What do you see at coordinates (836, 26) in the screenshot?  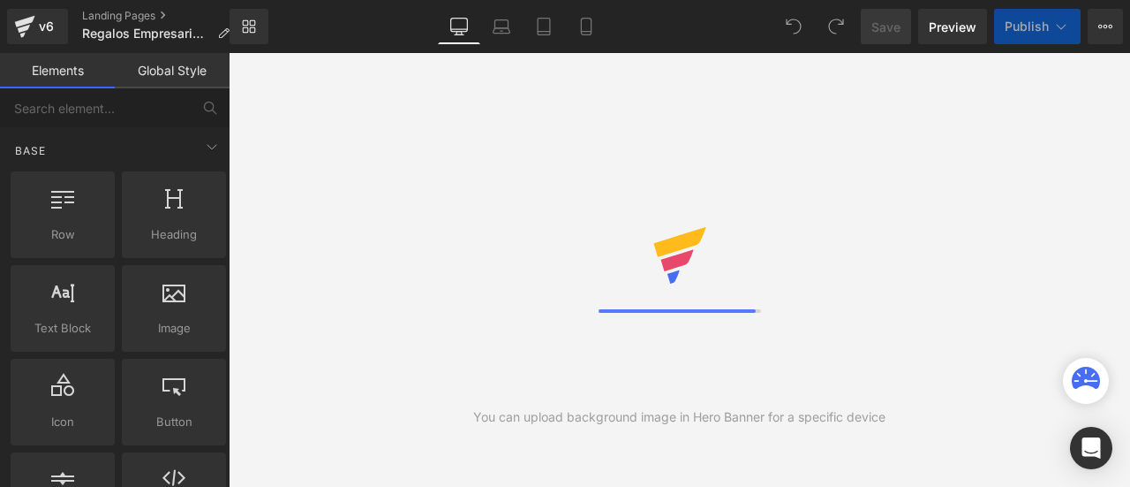 I see `button: Redo` at bounding box center [836, 26].